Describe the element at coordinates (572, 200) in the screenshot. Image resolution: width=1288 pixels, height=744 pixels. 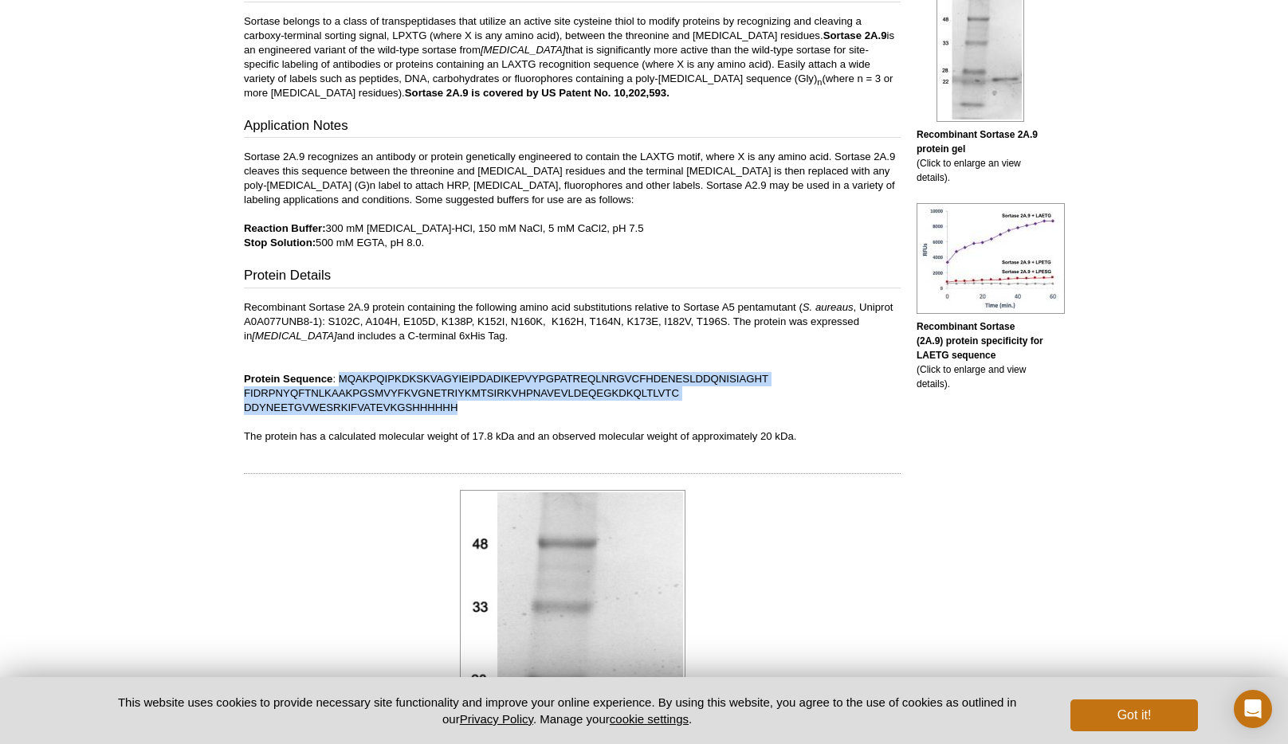
I see `p: Sortase 2A.9 recognizes an antibody or protein genetically engineered to contain the LAXTG motif,...` at that location.